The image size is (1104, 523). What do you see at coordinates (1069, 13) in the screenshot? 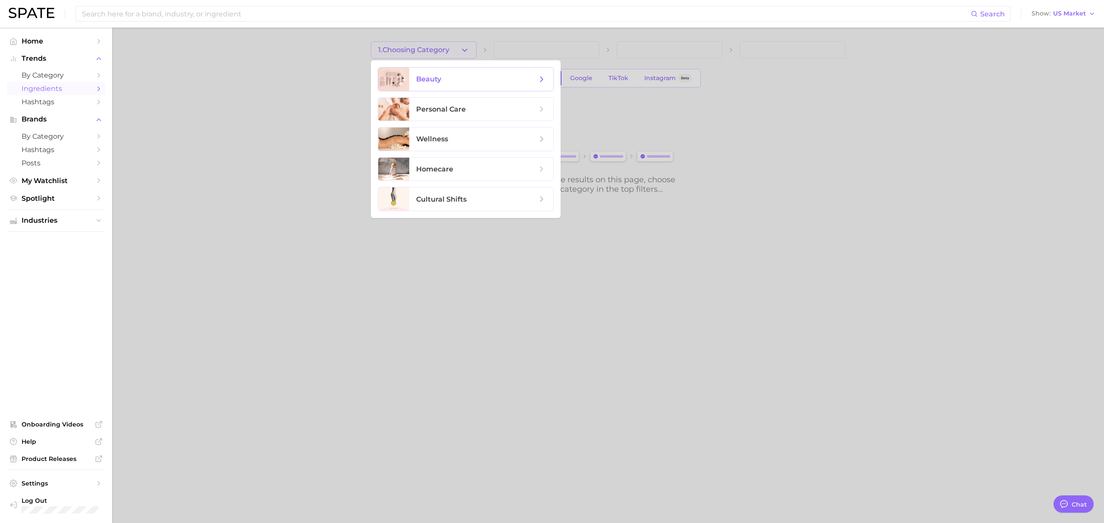
I see `span: US Market` at bounding box center [1069, 13].